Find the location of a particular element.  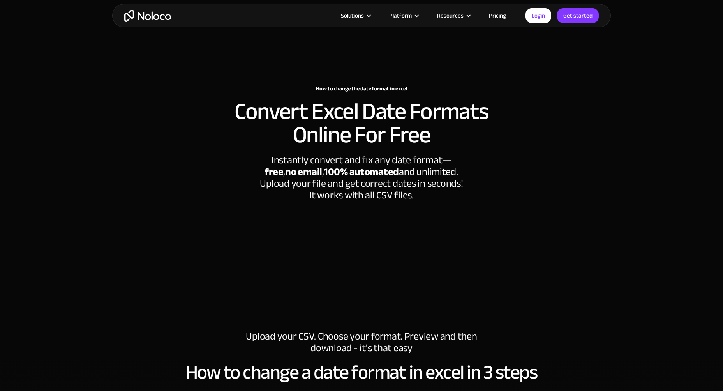

strong: 100% automated is located at coordinates (362, 171).